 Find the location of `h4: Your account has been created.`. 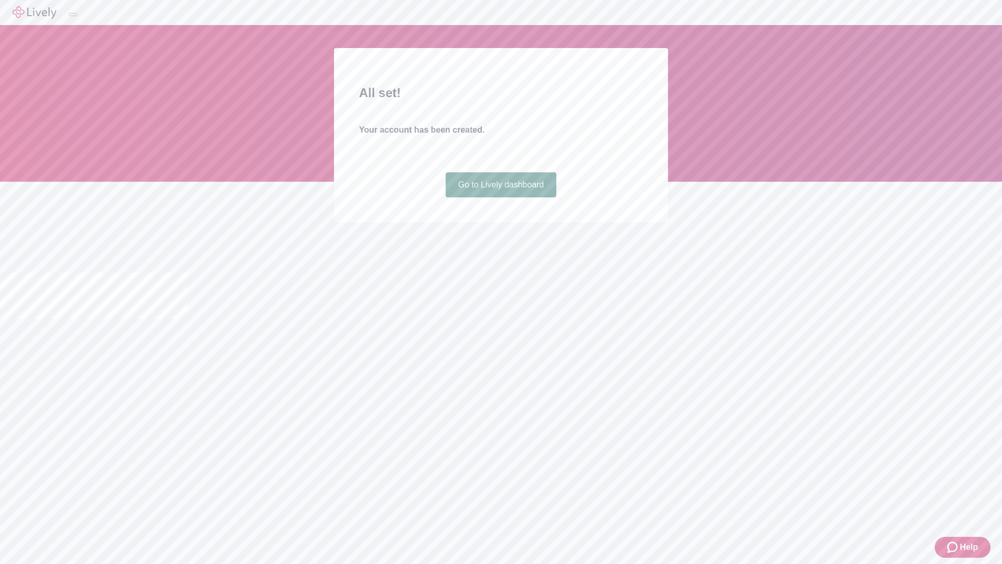

h4: Your account has been created. is located at coordinates (501, 130).